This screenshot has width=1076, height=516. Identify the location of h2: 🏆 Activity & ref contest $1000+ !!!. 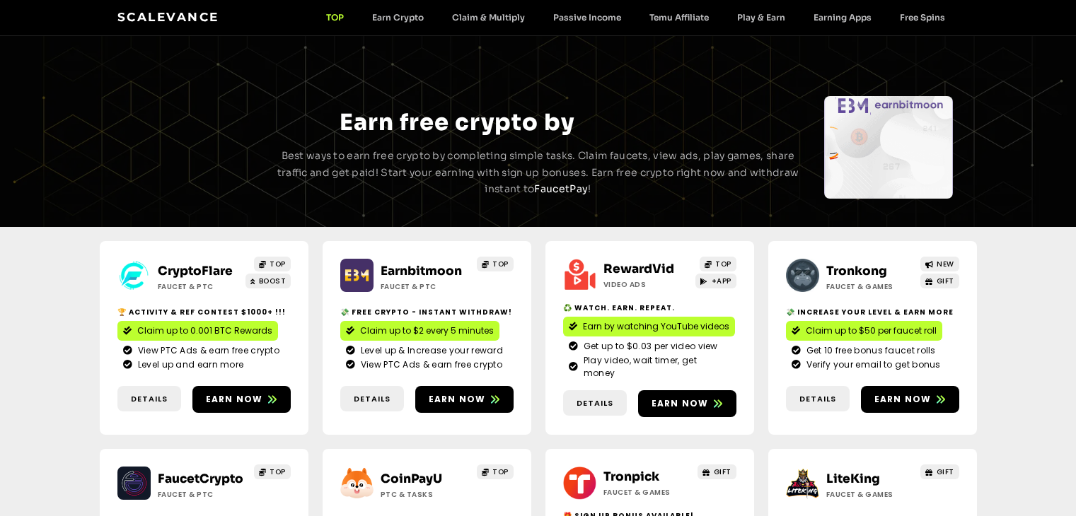
(204, 312).